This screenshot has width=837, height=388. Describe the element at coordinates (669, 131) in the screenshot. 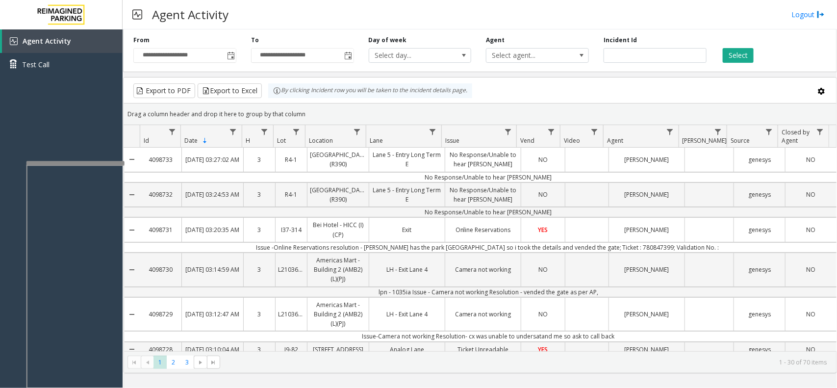

I see `a: Agent Filter Menu` at that location.